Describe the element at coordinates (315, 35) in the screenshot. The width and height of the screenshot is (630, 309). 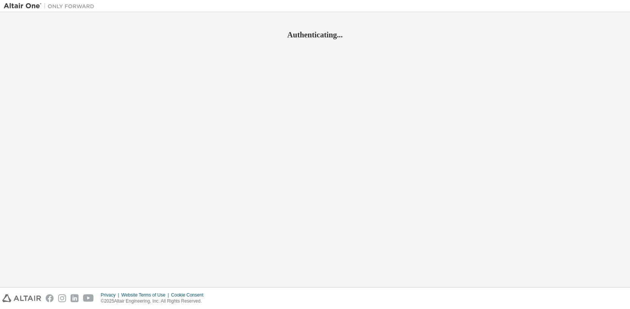
I see `h2: Authenticating...` at that location.